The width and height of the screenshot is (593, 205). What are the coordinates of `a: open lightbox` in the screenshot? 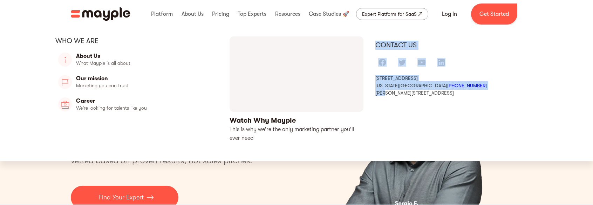 It's located at (296, 89).